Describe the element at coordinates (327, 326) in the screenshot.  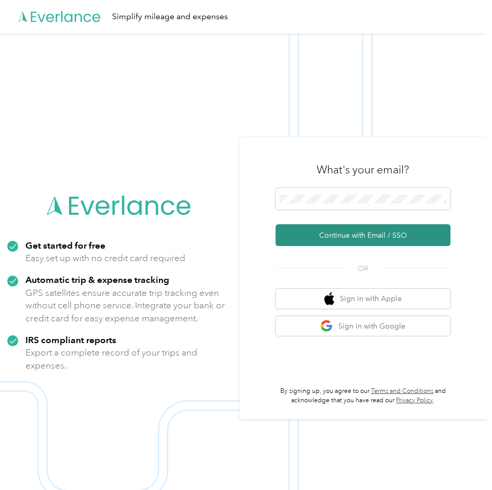
I see `img: google logo` at that location.